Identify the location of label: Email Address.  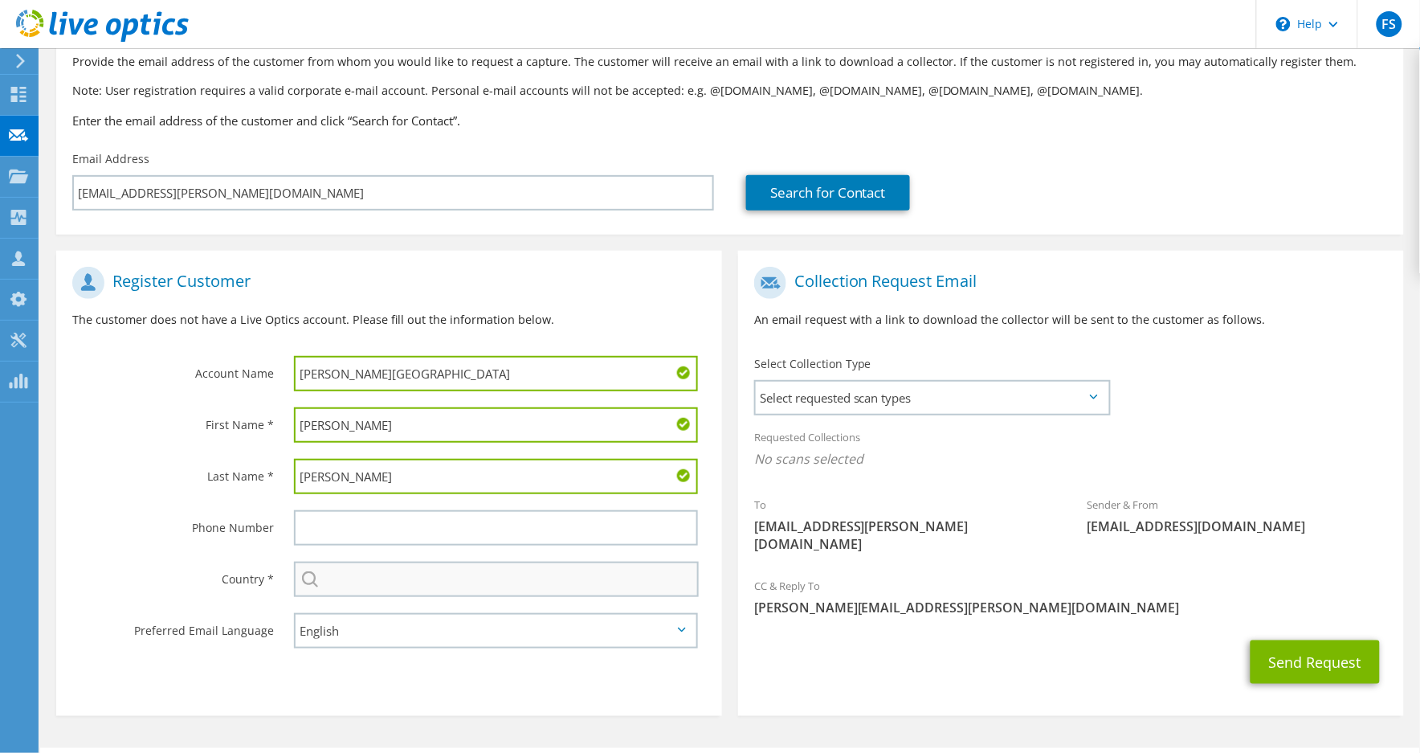
(111, 159).